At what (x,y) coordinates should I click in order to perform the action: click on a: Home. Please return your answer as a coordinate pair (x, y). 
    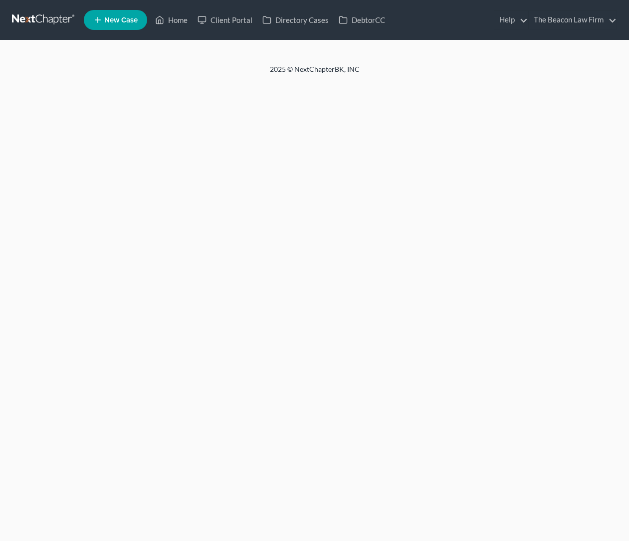
    Looking at the image, I should click on (171, 20).